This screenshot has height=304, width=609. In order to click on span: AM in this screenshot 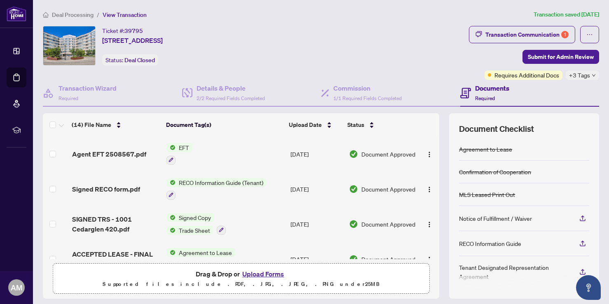, I will do `click(16, 288)`.